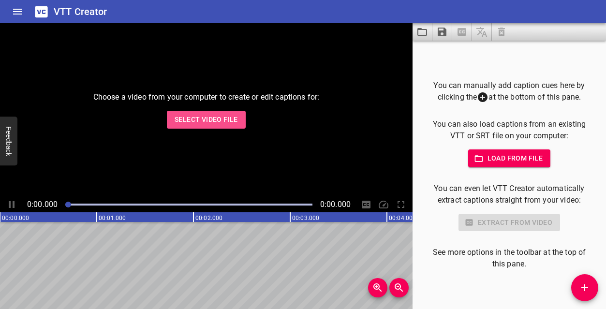 Image resolution: width=606 pixels, height=309 pixels. What do you see at coordinates (509, 130) in the screenshot?
I see `p: You can also load captions from an existing VTT or SRT file on your computer:` at bounding box center [509, 130].